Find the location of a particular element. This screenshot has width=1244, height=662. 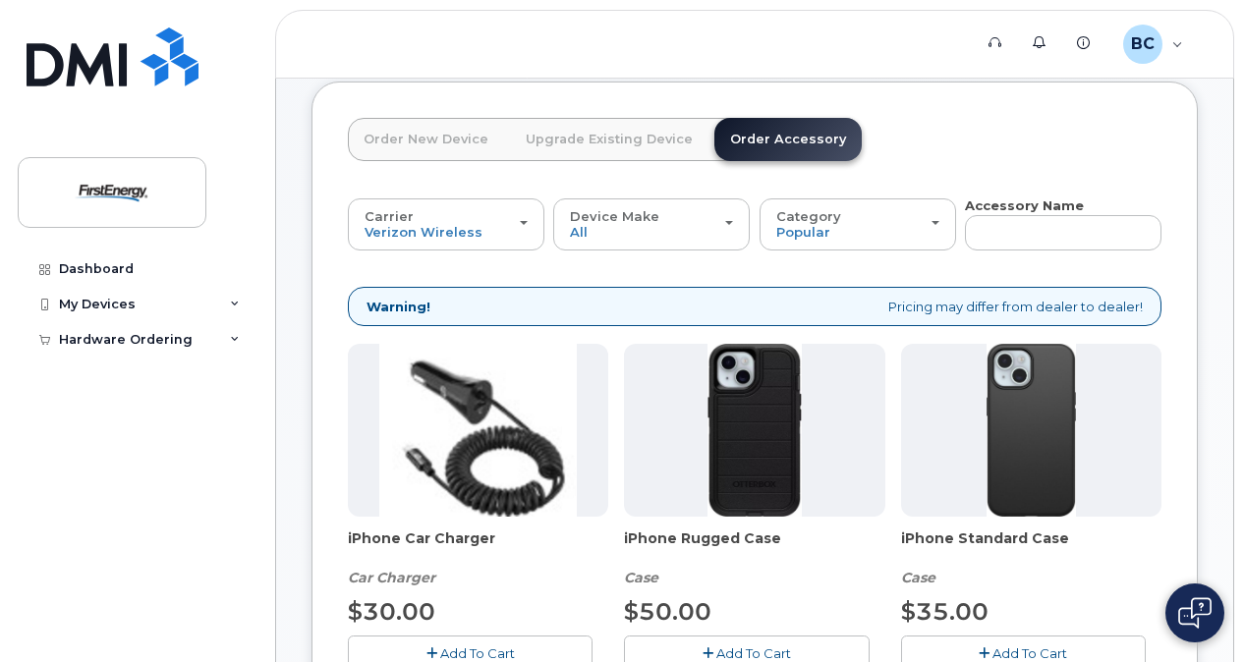

span: iPhone Car Charger is located at coordinates (478, 548).